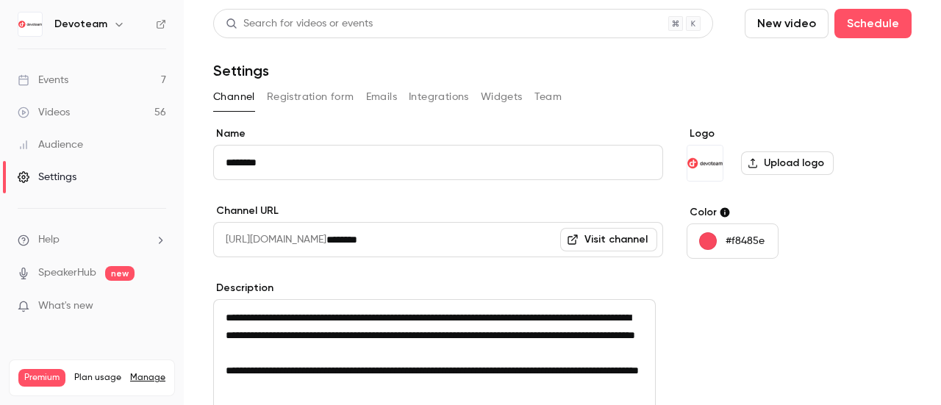 This screenshot has width=941, height=405. Describe the element at coordinates (241, 71) in the screenshot. I see `h1: Settings` at that location.